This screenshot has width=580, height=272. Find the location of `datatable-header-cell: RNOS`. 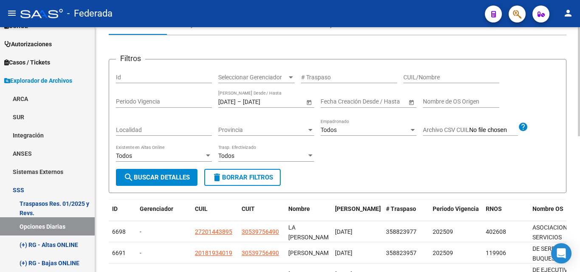

datatable-header-cell: RNOS is located at coordinates (506, 214).